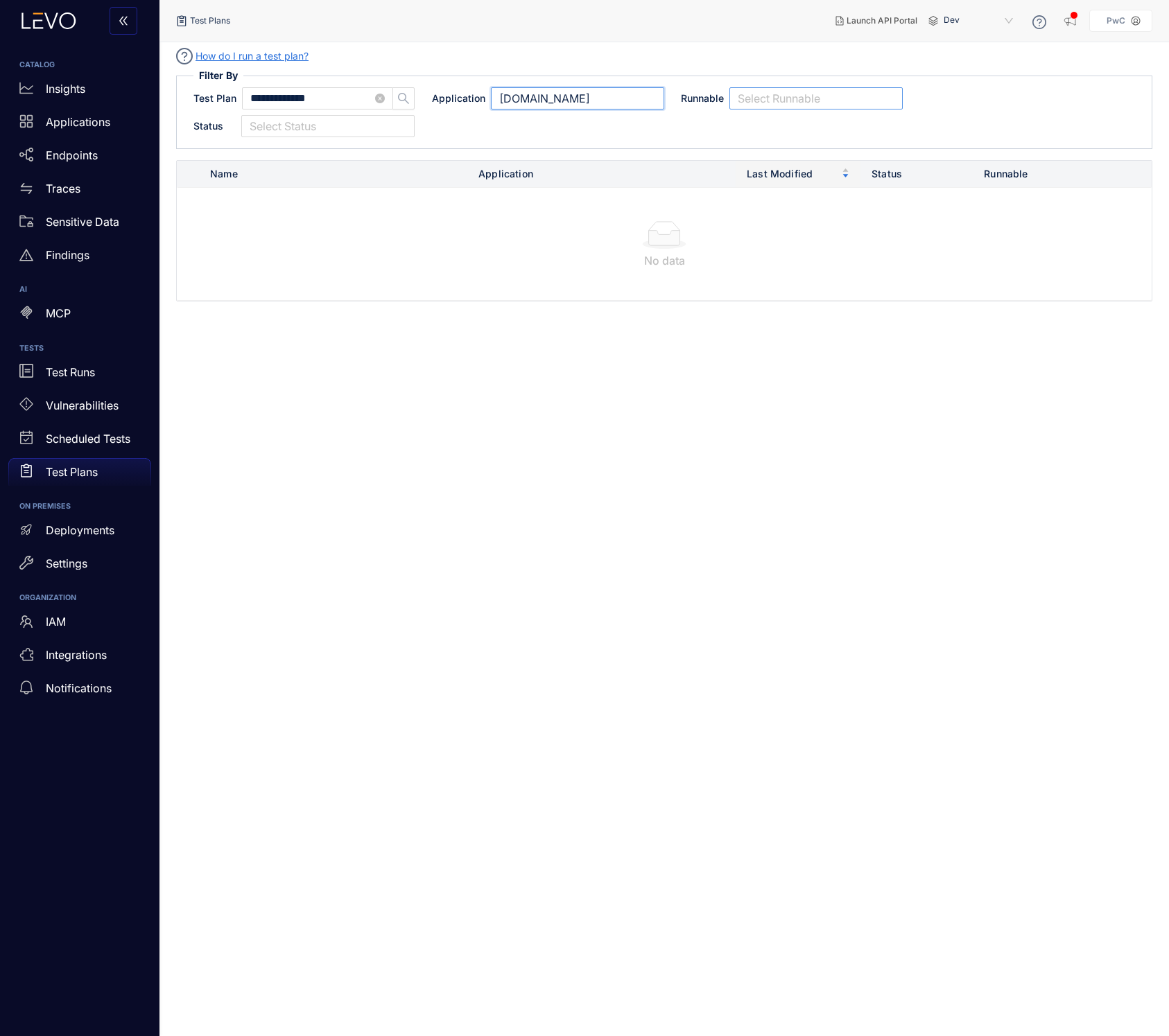  Describe the element at coordinates (380, 98) in the screenshot. I see `span: close-circle` at that location.